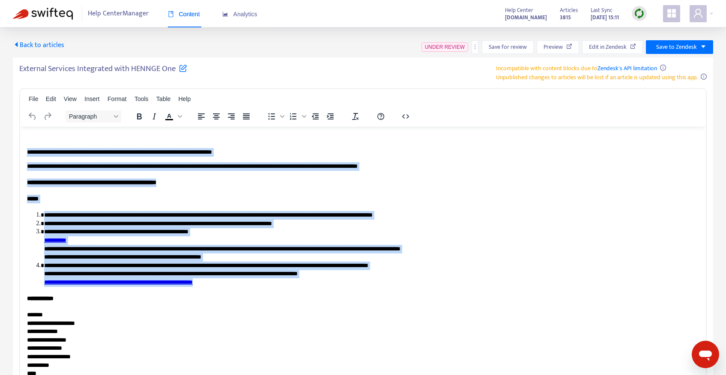  I want to click on span: user, so click(698, 13).